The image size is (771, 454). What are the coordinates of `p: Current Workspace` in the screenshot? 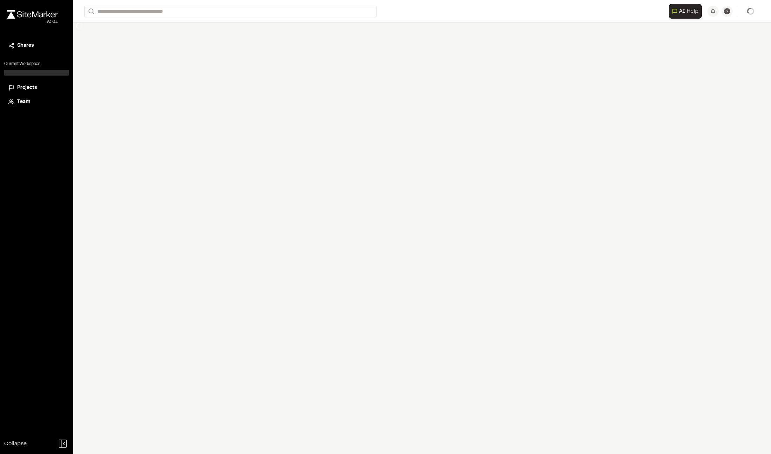 It's located at (37, 64).